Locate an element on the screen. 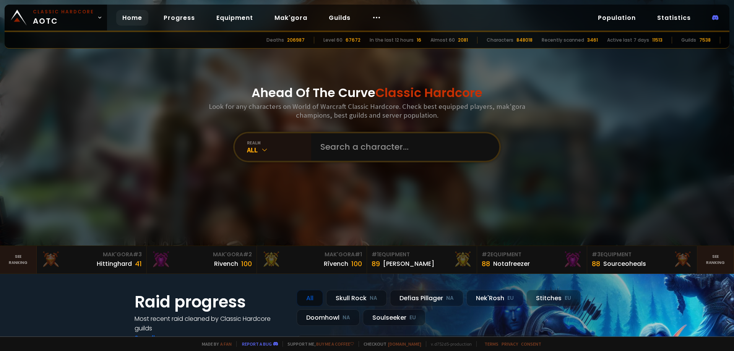  div: 89 is located at coordinates (376, 264).